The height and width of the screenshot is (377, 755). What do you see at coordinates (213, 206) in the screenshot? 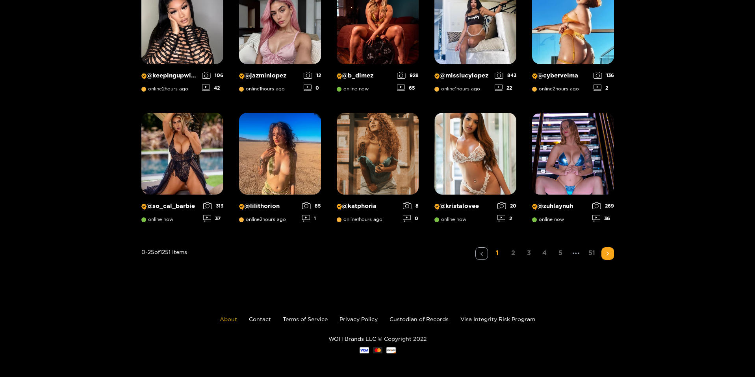
I see `div: 313` at bounding box center [213, 206].